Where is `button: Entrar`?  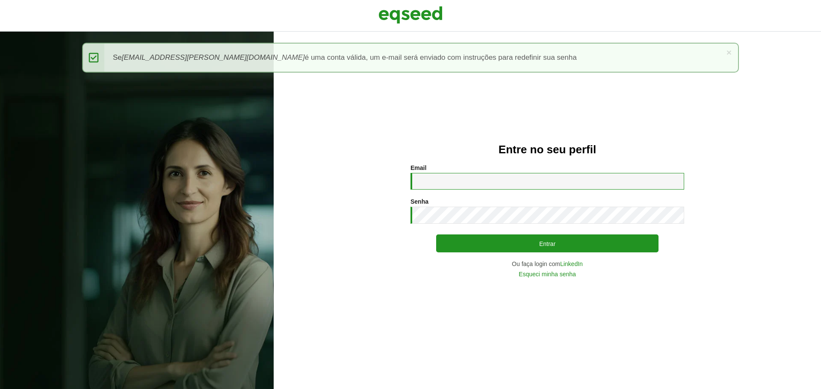
button: Entrar is located at coordinates (547, 244).